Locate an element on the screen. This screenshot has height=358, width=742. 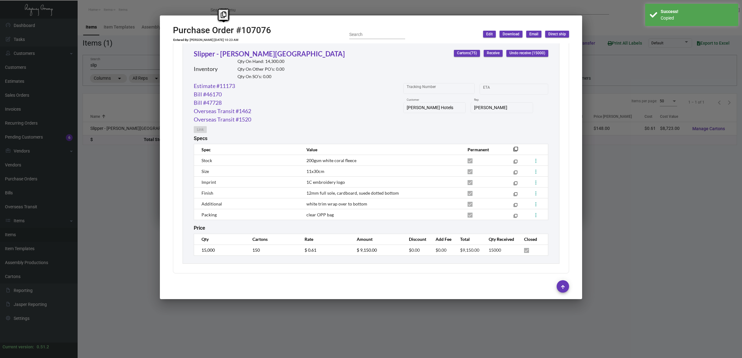
span: (75) is located at coordinates (473, 53).